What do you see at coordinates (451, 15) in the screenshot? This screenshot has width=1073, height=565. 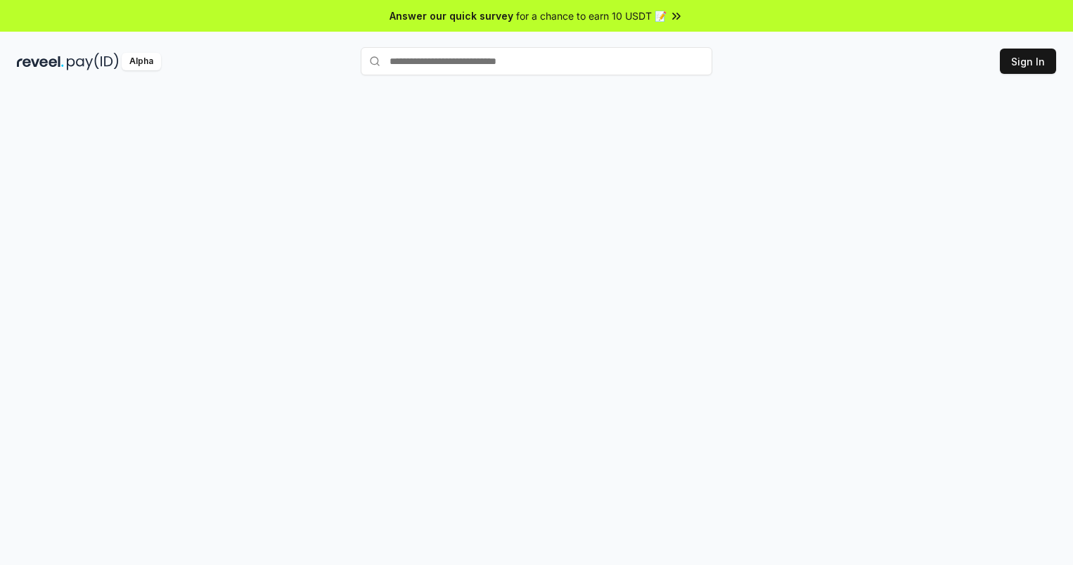 I see `span: Answer our quick survey` at bounding box center [451, 15].